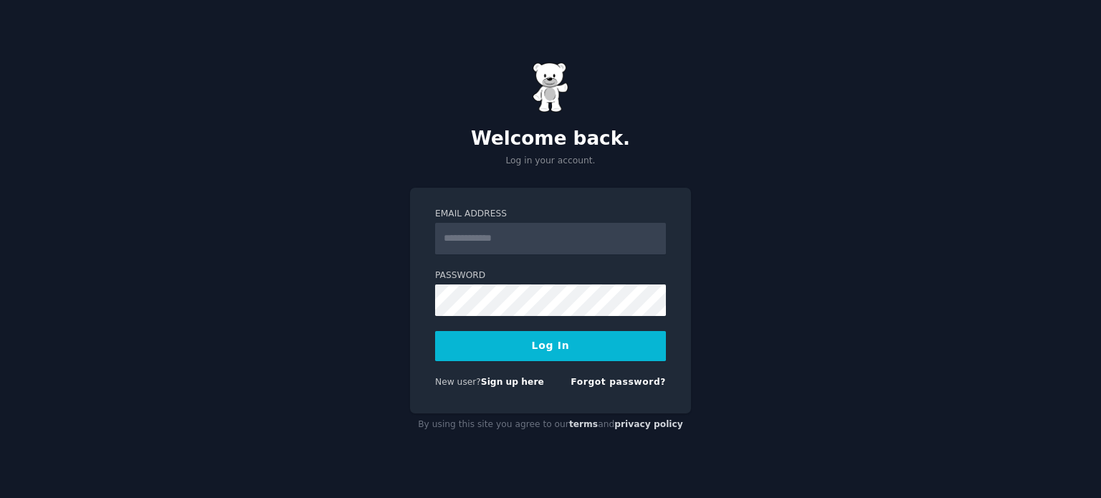 This screenshot has width=1101, height=498. Describe the element at coordinates (551, 346) in the screenshot. I see `button: Log In` at that location.